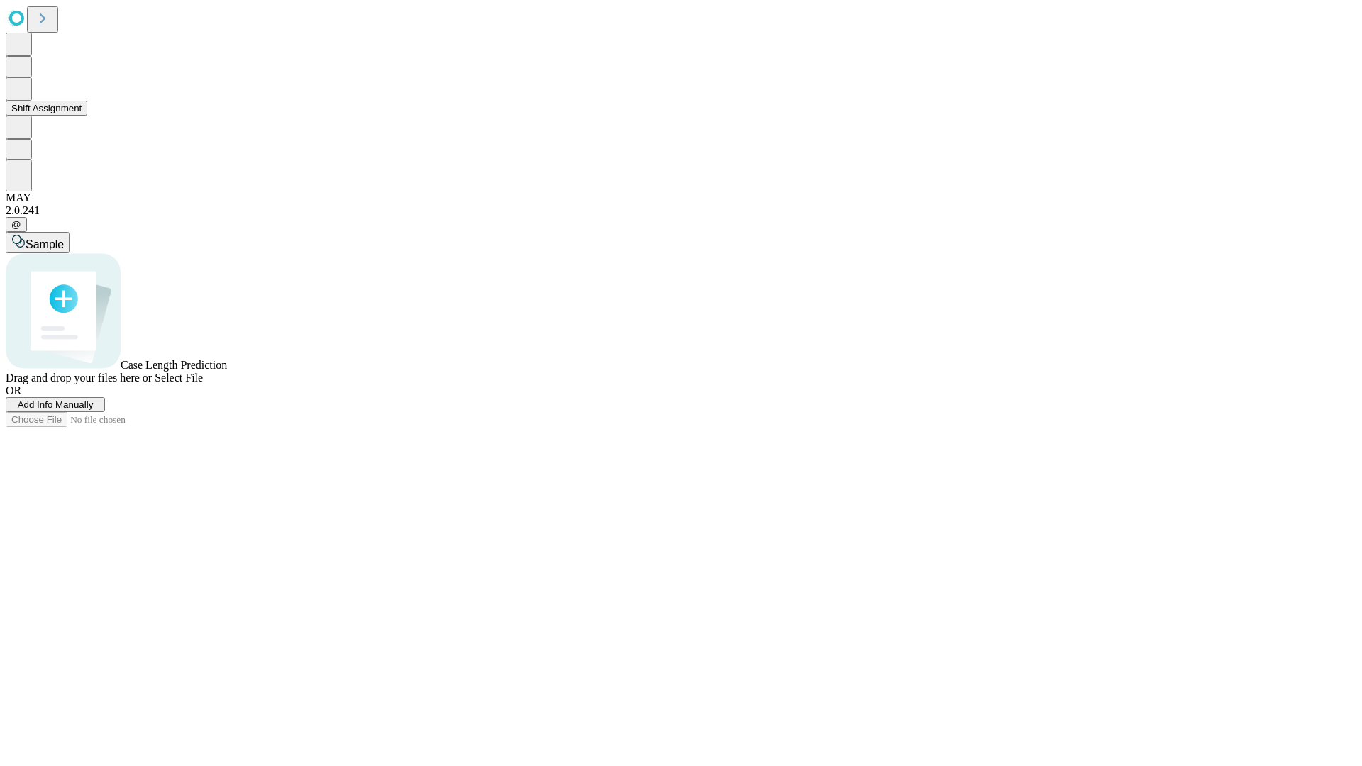 This screenshot has width=1362, height=766. Describe the element at coordinates (45, 244) in the screenshot. I see `span: Sample` at that location.